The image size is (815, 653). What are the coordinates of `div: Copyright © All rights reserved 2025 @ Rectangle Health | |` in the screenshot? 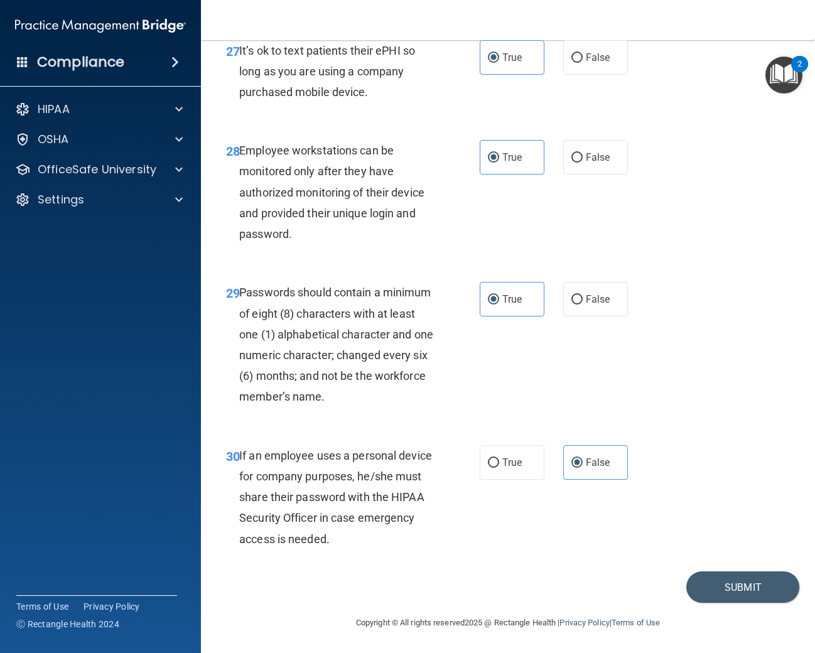 It's located at (508, 623).